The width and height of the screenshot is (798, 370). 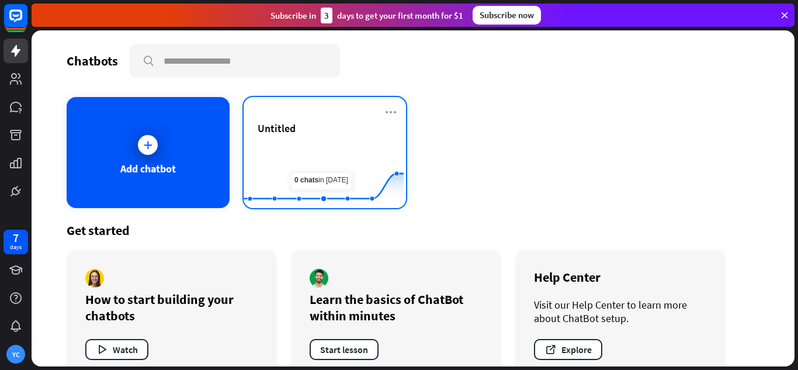 I want to click on button: Start lesson, so click(x=344, y=349).